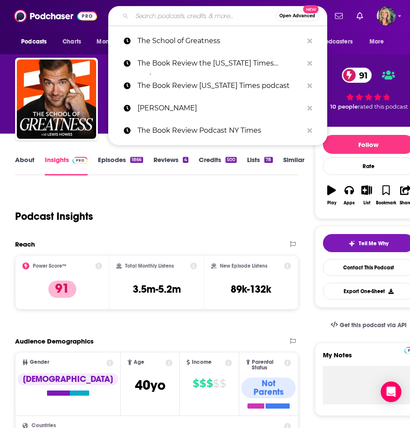  I want to click on span: Monitoring, so click(112, 42).